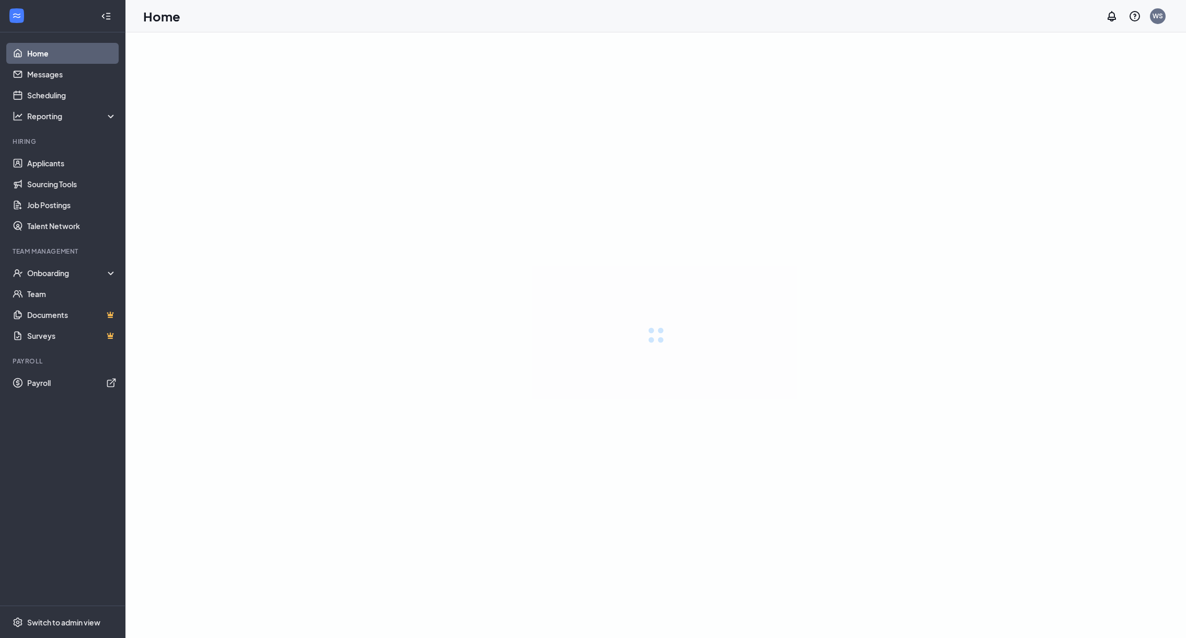 The width and height of the screenshot is (1186, 638). What do you see at coordinates (18, 622) in the screenshot?
I see `svg: Settings` at bounding box center [18, 622].